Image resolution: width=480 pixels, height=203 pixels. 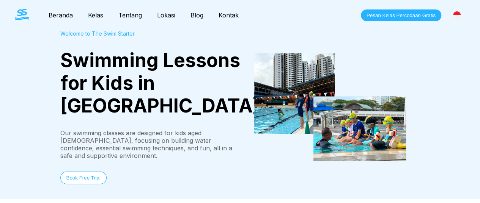 I want to click on a: Kelas, so click(x=96, y=15).